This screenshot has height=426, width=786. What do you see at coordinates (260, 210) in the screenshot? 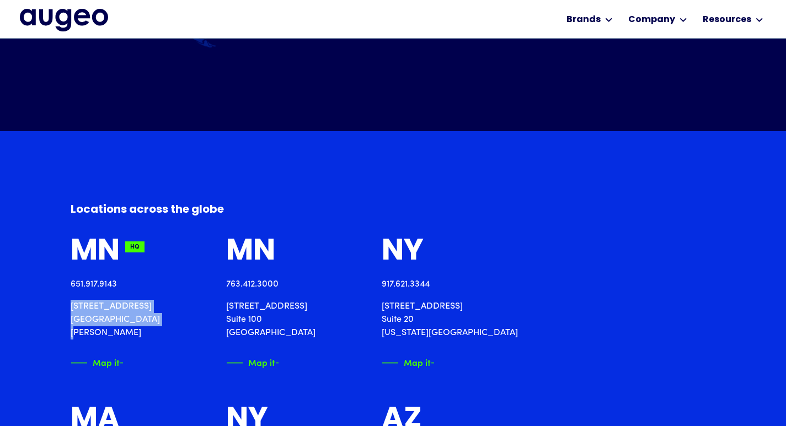
I see `h6: Locations across the globe` at bounding box center [260, 210].